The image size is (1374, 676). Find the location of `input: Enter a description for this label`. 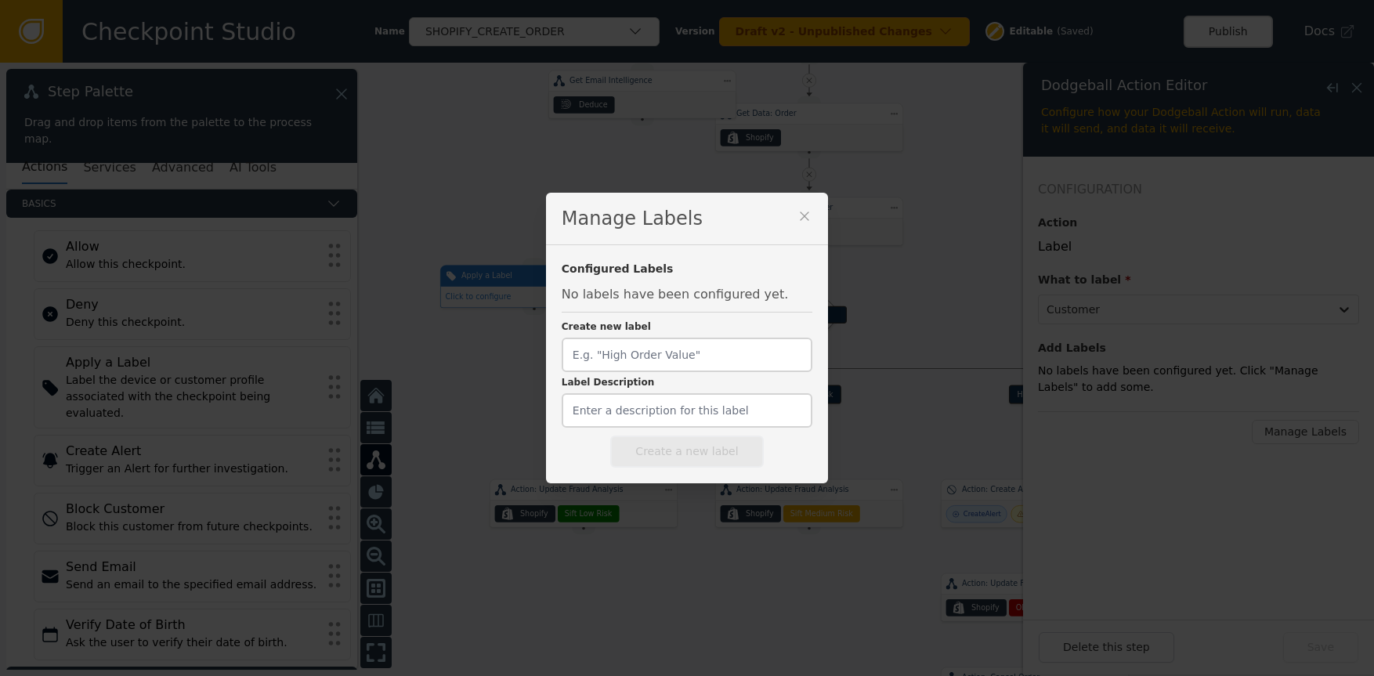

input: Enter a description for this label is located at coordinates (687, 410).